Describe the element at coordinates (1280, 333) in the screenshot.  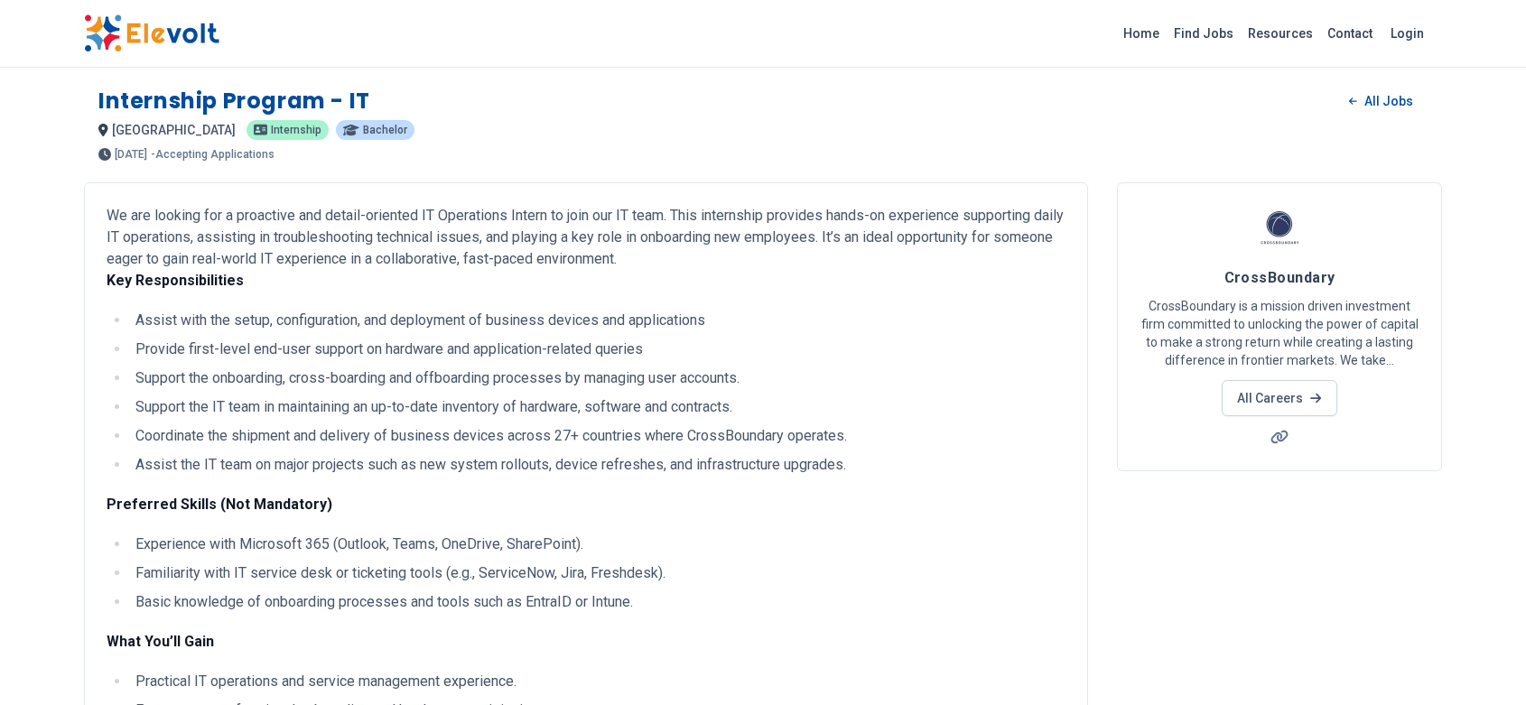
I see `p: CrossBoundary is a mission driven investment firm committed to unlocking the power of capital to ...` at that location.